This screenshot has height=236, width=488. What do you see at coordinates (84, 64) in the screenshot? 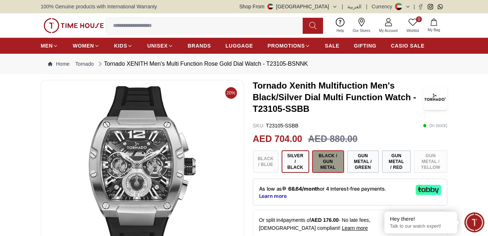
I see `a: Tornado` at bounding box center [84, 64].